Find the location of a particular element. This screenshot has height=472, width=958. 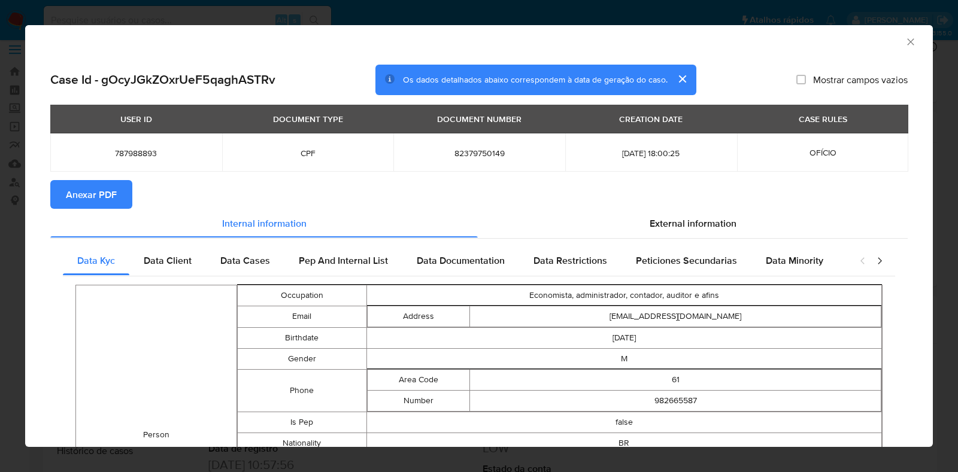

span: Peticiones Secundarias is located at coordinates (686, 260).